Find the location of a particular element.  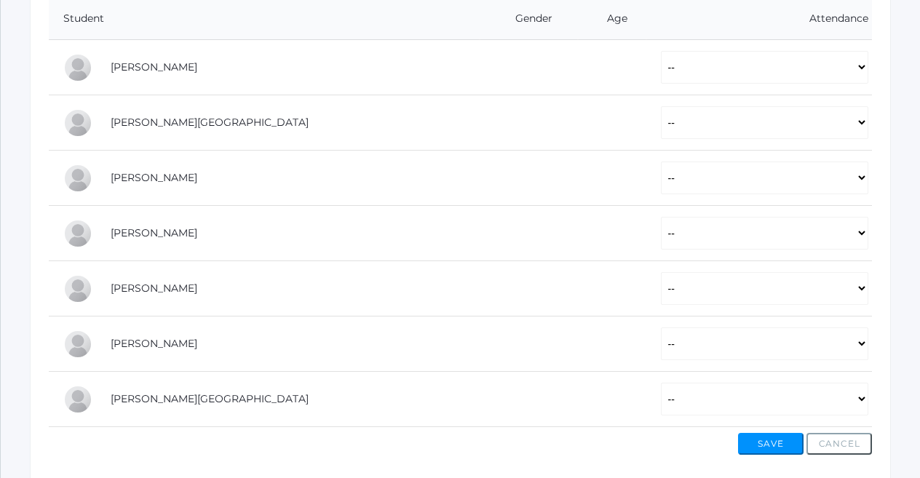

div: Weston Moran is located at coordinates (78, 289).